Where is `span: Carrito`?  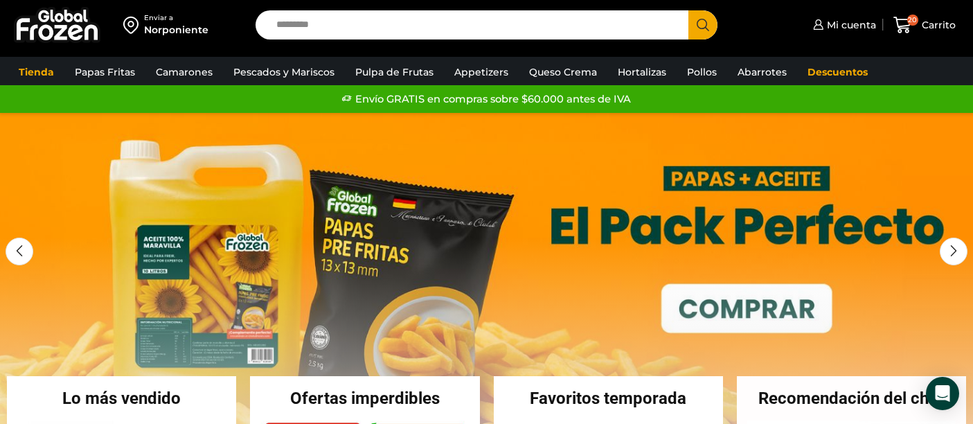 span: Carrito is located at coordinates (937, 25).